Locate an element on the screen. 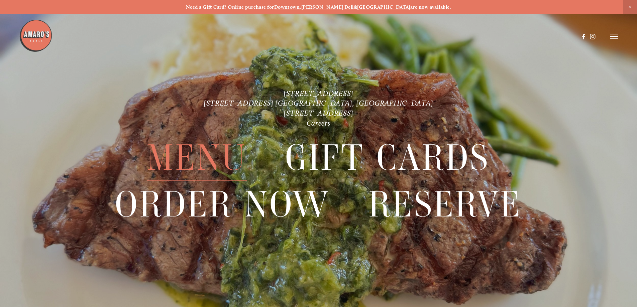  a: Careers is located at coordinates (319, 123).